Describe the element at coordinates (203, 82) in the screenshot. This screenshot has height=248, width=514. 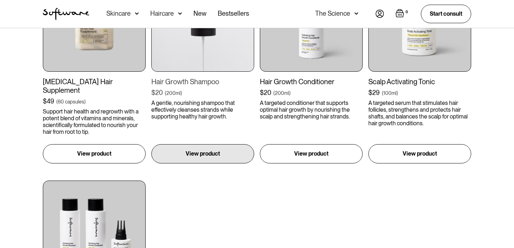
I see `div: Hair Growth Shampoo` at that location.